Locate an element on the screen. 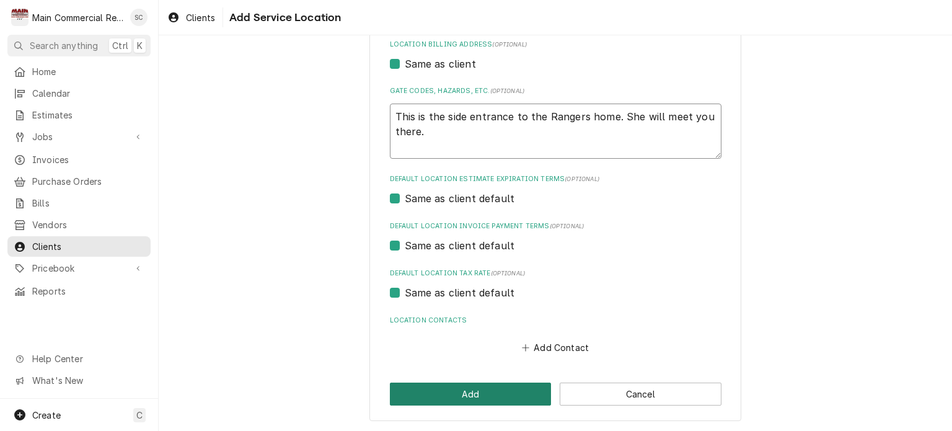 This screenshot has width=952, height=431. a: Go to Help Center is located at coordinates (79, 358).